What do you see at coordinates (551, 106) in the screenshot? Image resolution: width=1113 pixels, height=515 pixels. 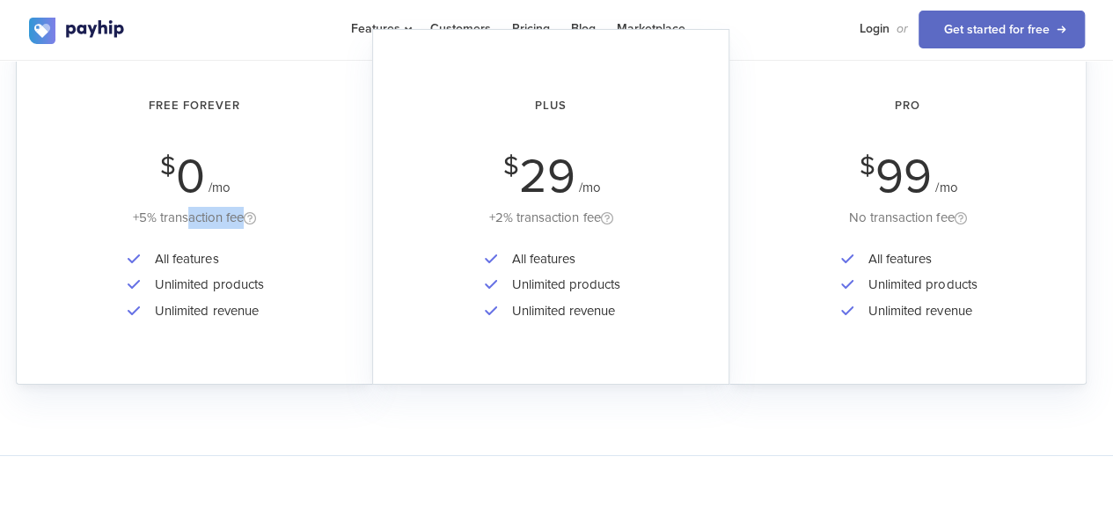 I see `h2: Plus` at bounding box center [551, 106].